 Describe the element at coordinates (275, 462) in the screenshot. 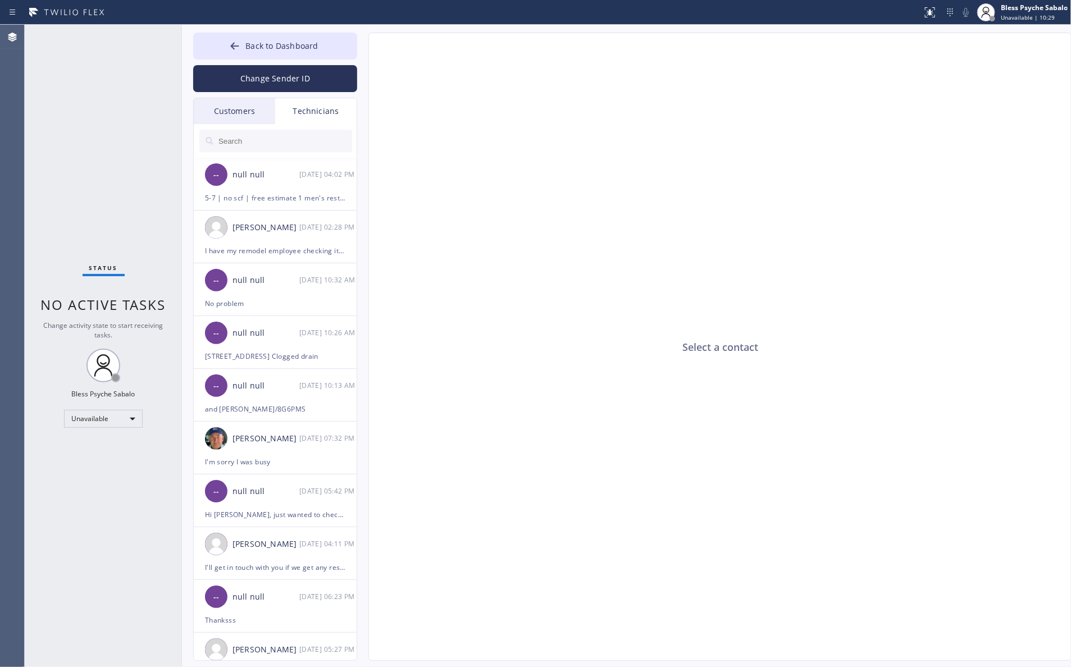

I see `div: I'm sorry I was busy` at that location.